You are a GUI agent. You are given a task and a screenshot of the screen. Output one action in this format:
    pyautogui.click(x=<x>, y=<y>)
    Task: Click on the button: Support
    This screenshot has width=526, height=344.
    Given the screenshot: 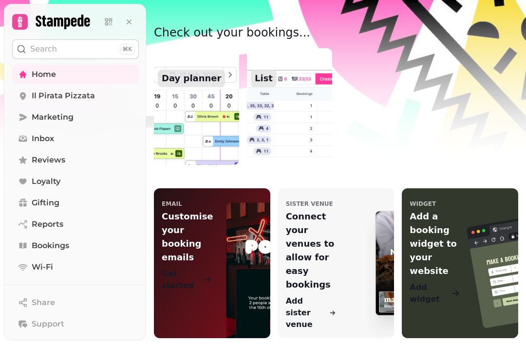 What is the action you would take?
    pyautogui.click(x=75, y=324)
    